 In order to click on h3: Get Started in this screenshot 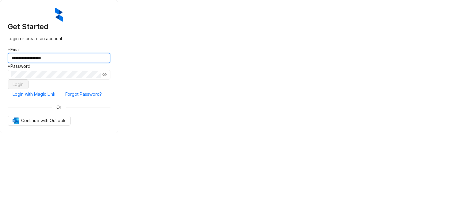, I will do `click(59, 27)`.